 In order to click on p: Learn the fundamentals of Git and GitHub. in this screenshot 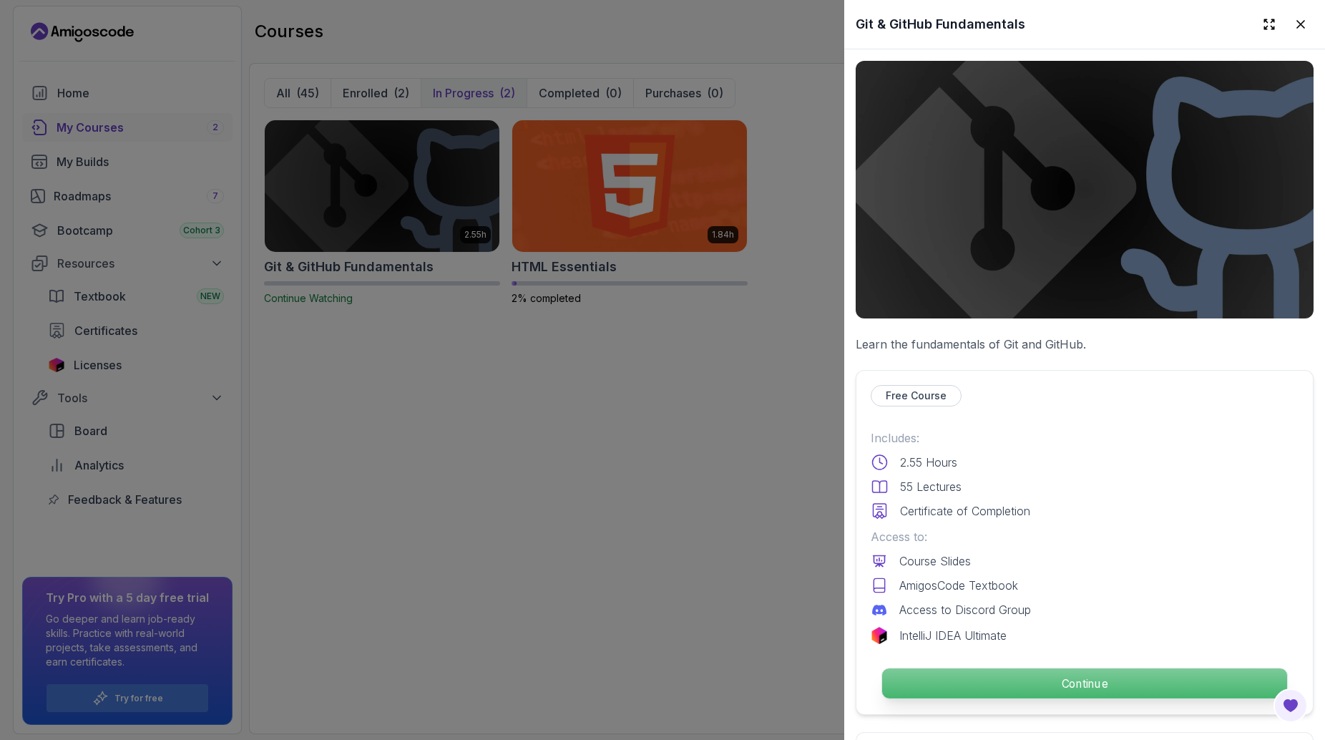, I will do `click(1085, 344)`.